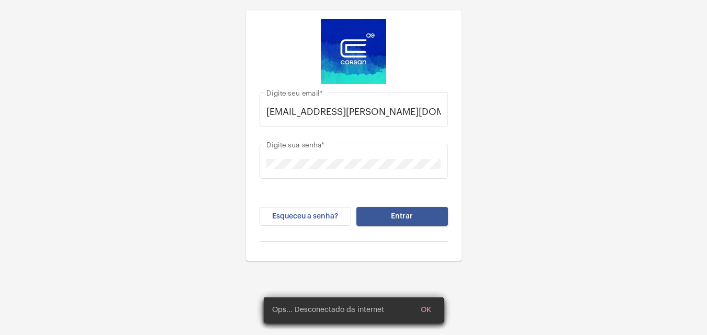  Describe the element at coordinates (328, 310) in the screenshot. I see `span: Ops... Desconectado da internet` at that location.